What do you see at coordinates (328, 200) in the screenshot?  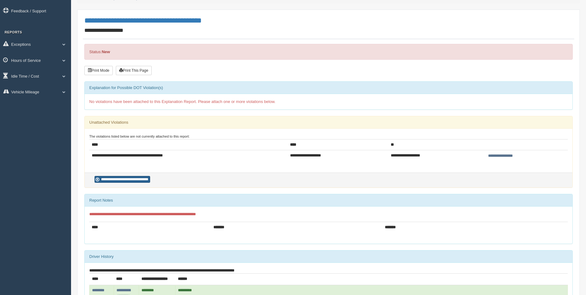 I see `div: Report Notes` at bounding box center [328, 200].